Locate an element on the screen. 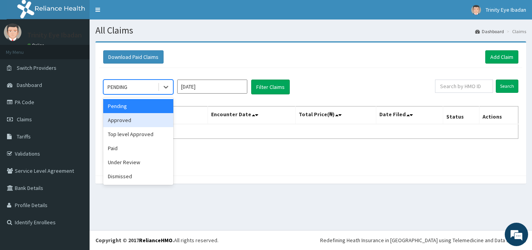 This screenshot has height=250, width=532. button: Download Paid Claims is located at coordinates (133, 57).